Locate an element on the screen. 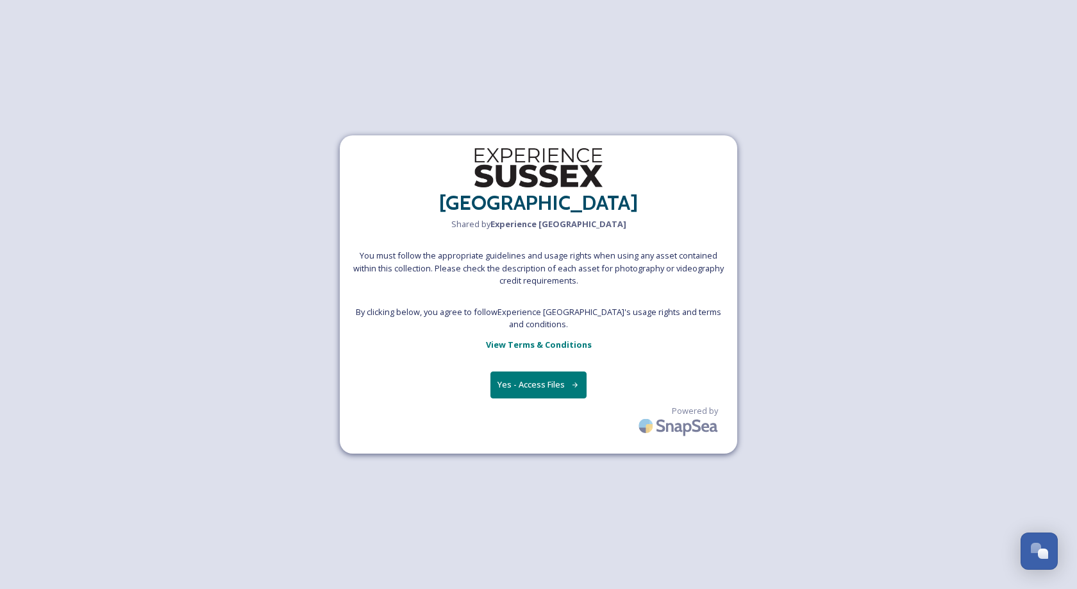 The image size is (1077, 589). span: You must follow the appropriate guidelines and usage rights when using any asset contained within... is located at coordinates (539, 268).